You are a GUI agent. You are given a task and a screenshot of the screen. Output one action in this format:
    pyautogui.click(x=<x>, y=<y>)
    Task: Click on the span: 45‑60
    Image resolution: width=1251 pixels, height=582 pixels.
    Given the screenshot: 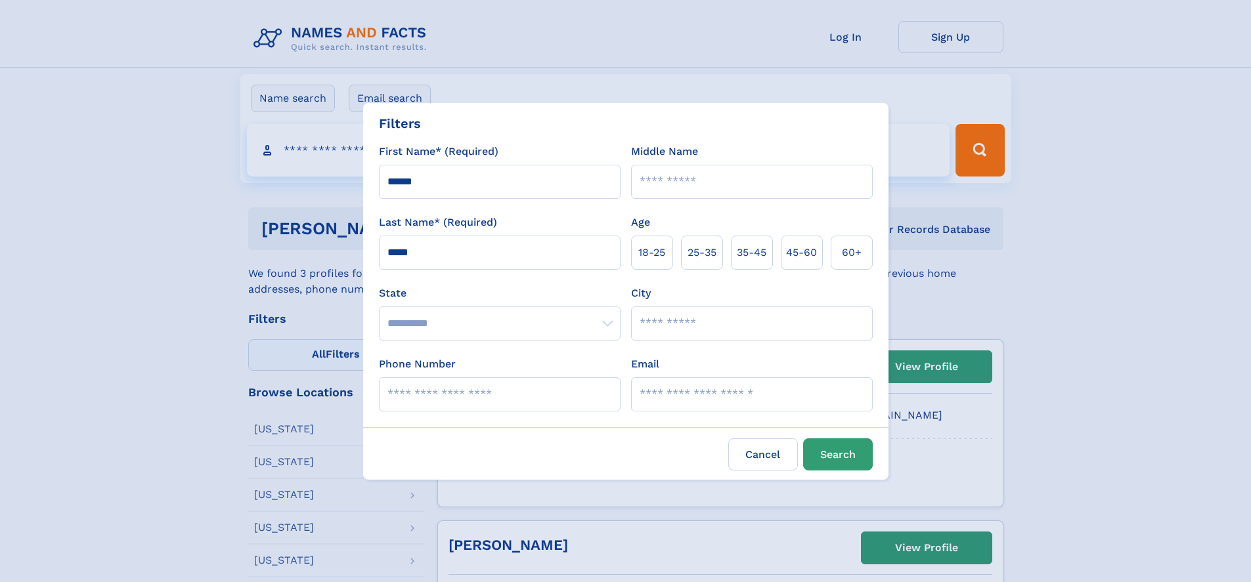 What is the action you would take?
    pyautogui.click(x=801, y=253)
    